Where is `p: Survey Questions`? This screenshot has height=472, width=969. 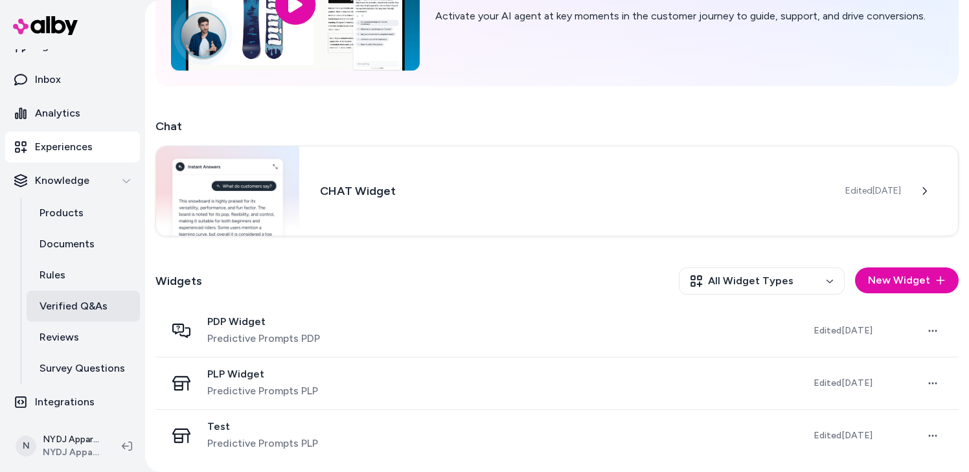 p: Survey Questions is located at coordinates (82, 368).